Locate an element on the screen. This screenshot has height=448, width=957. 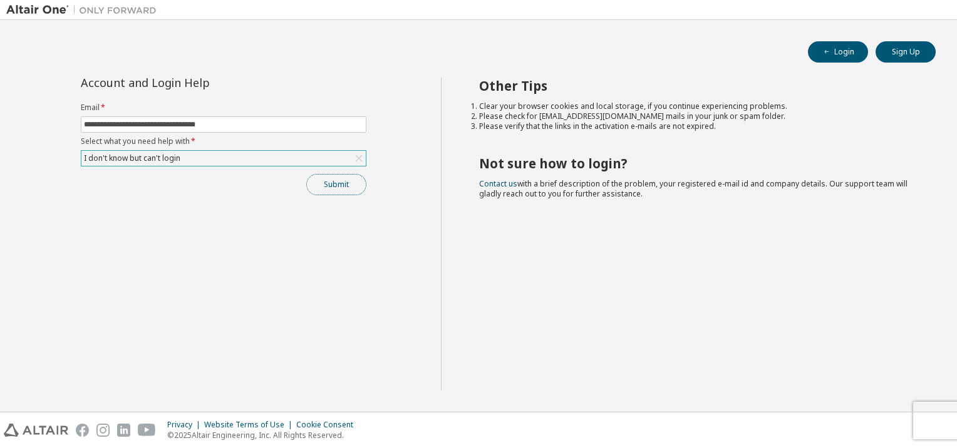
img: instagram.svg is located at coordinates (103, 430).